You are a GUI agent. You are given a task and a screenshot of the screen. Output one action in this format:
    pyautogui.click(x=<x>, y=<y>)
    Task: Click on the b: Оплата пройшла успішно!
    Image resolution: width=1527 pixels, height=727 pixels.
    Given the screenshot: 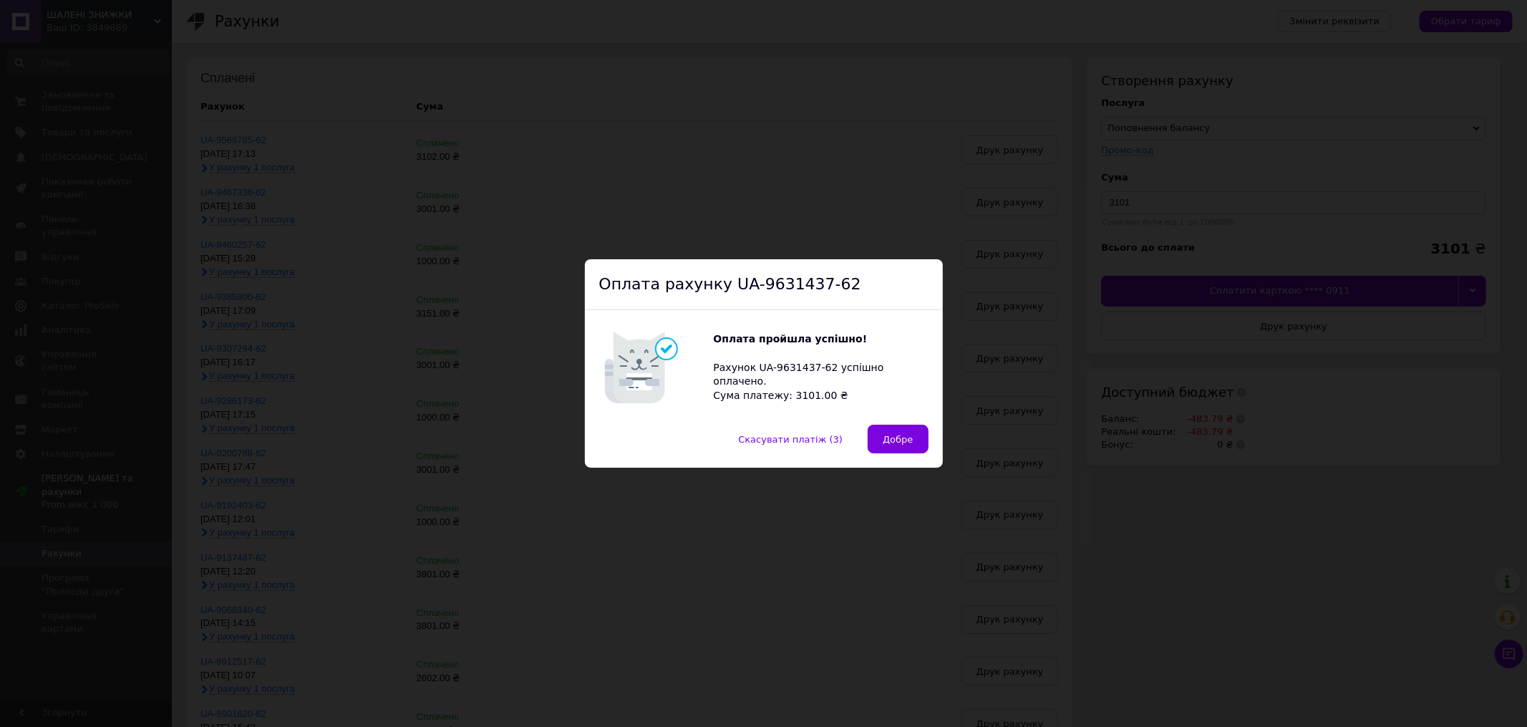 What is the action you would take?
    pyautogui.click(x=790, y=339)
    